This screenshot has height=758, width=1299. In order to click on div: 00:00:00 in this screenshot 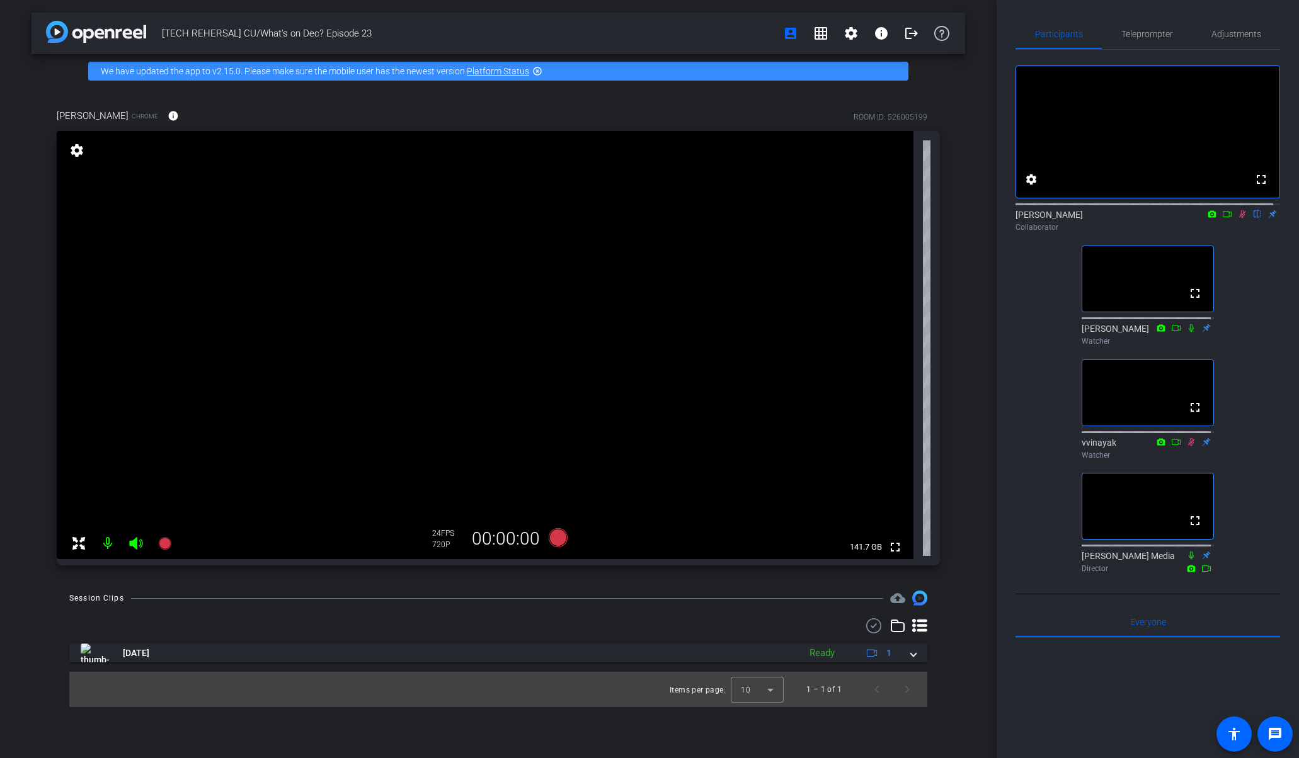, I will do `click(506, 539)`.